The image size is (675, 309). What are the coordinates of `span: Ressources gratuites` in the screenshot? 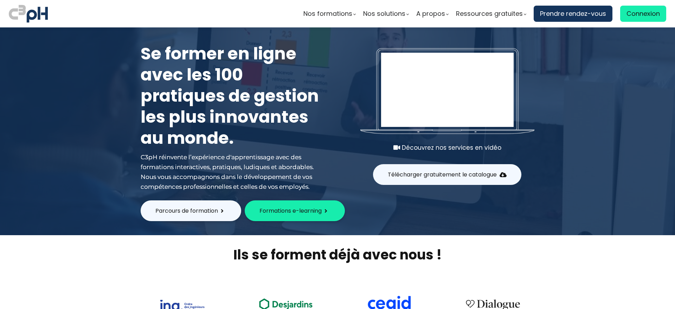 It's located at (490, 14).